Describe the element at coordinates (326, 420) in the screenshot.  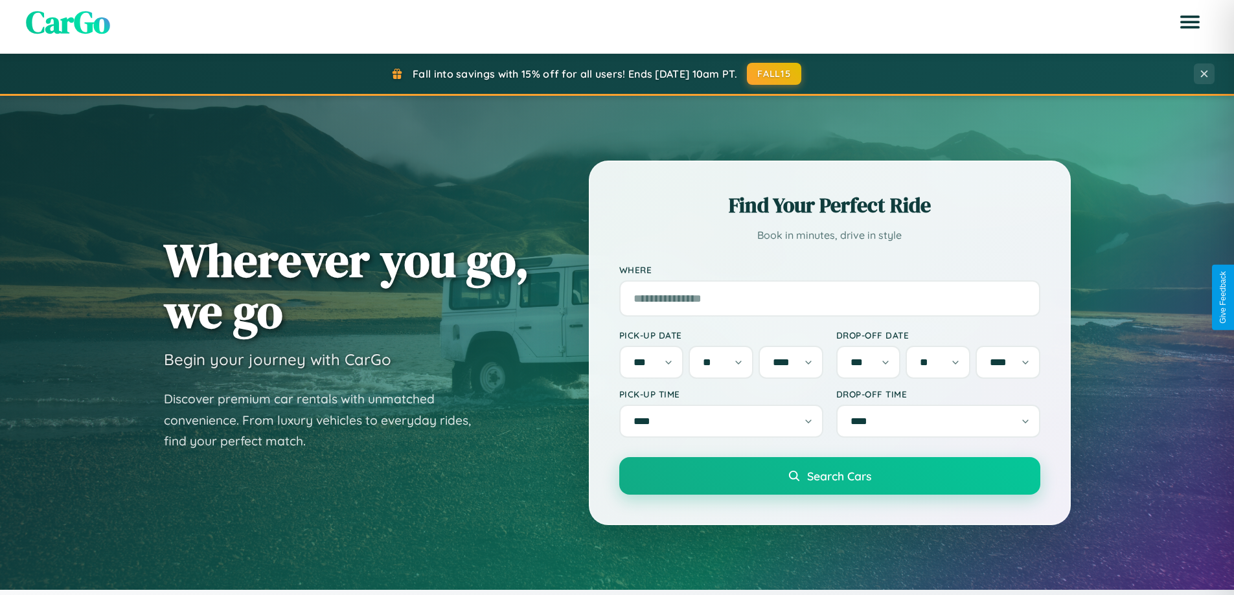
I see `p: Discover premium car rentals with unmatched convenience. From luxury vehicles to everyday rides, ...` at that location.